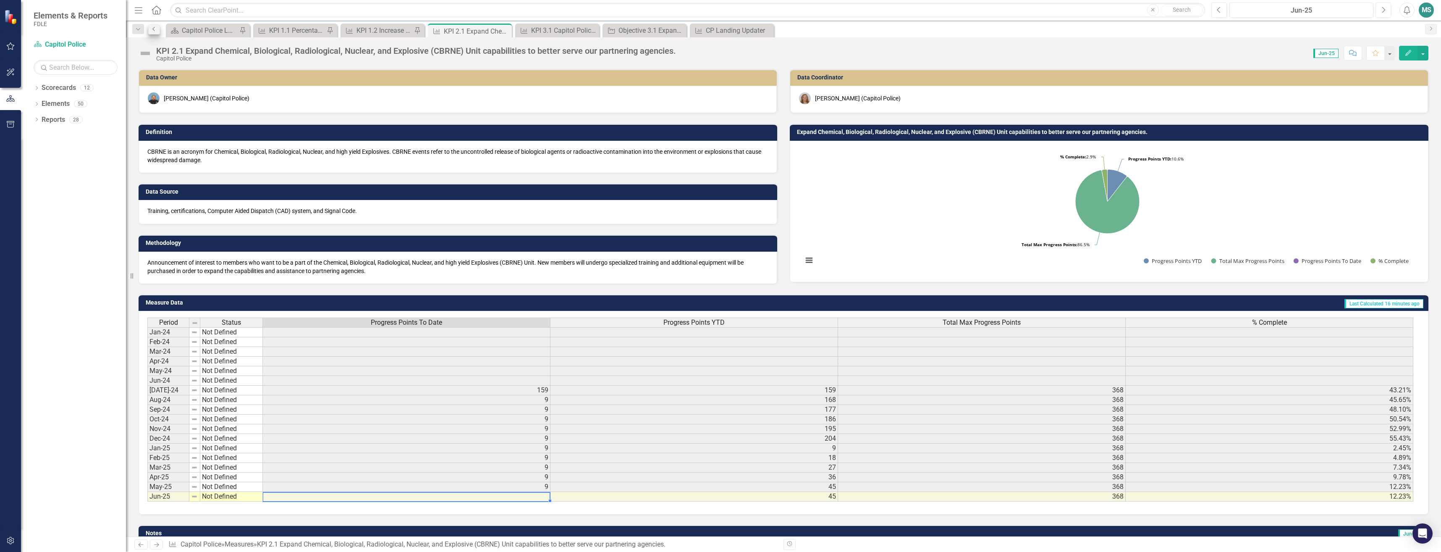  I want to click on small: FDLE, so click(71, 24).